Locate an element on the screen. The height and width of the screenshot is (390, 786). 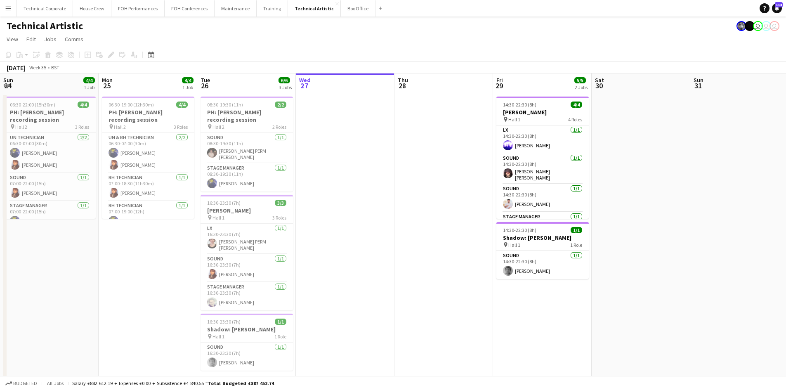
button: Training is located at coordinates (272, 8).